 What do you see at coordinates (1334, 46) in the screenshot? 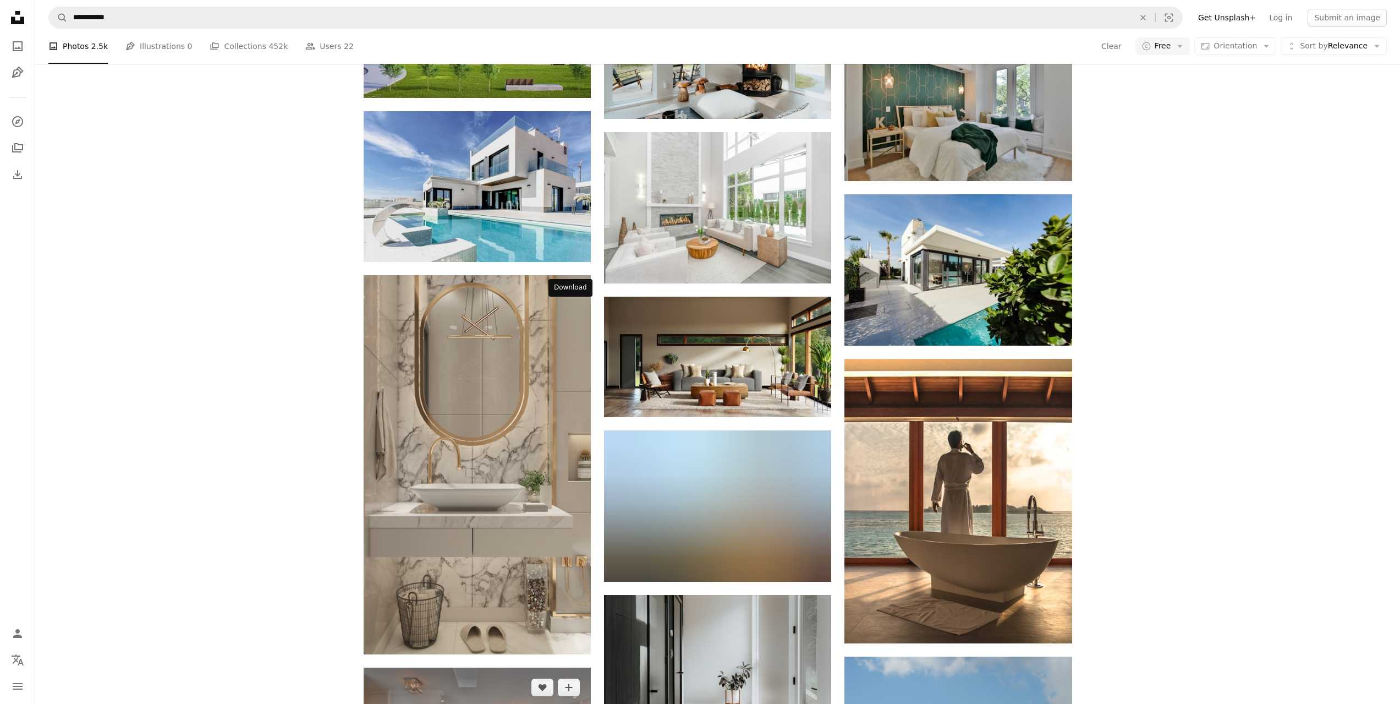
I see `button: Sort byRelevance` at bounding box center [1334, 46].